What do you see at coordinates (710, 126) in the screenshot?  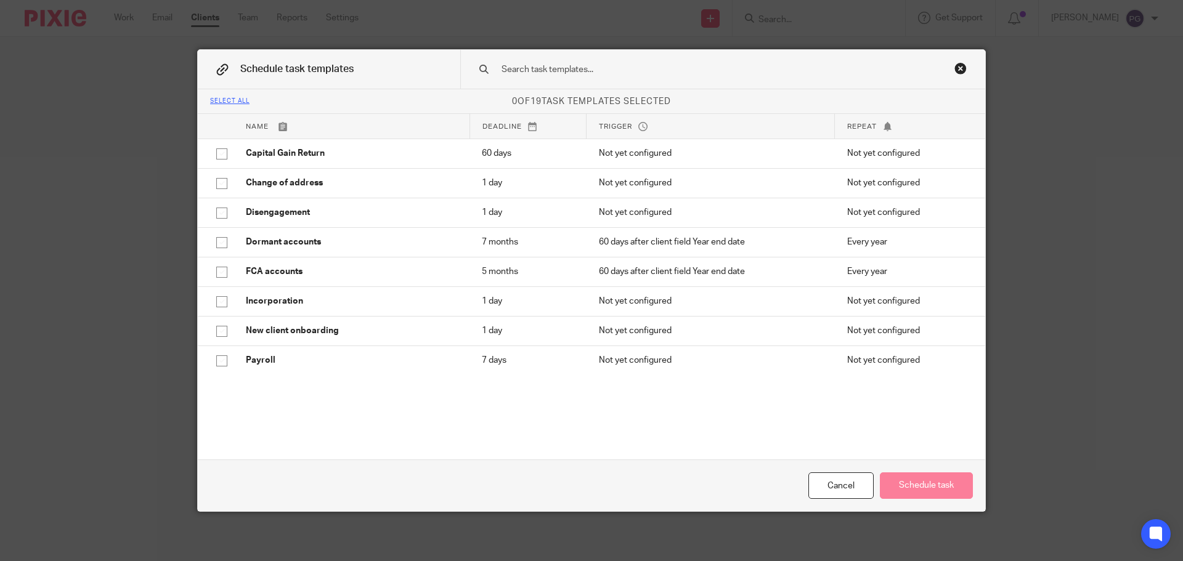 I see `p: Trigger` at bounding box center [710, 126].